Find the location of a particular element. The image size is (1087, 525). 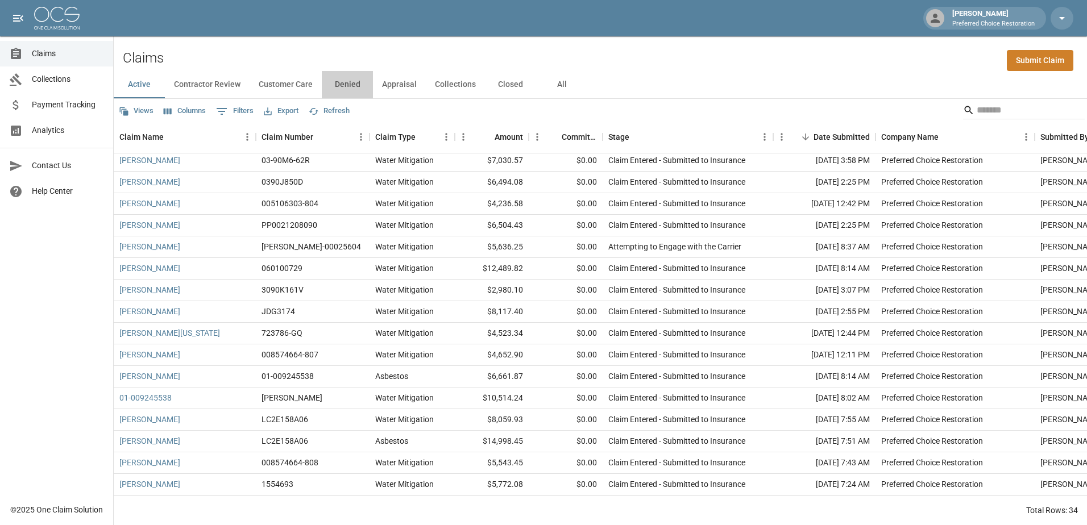

button: Show filters is located at coordinates (235, 111).